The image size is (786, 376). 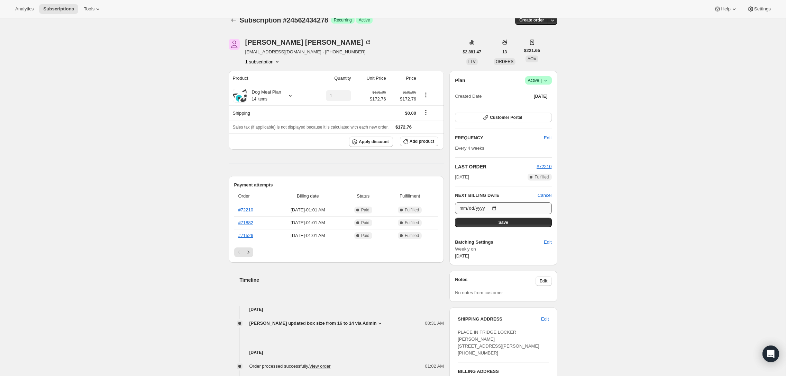 I want to click on th: Unit Price, so click(x=371, y=78).